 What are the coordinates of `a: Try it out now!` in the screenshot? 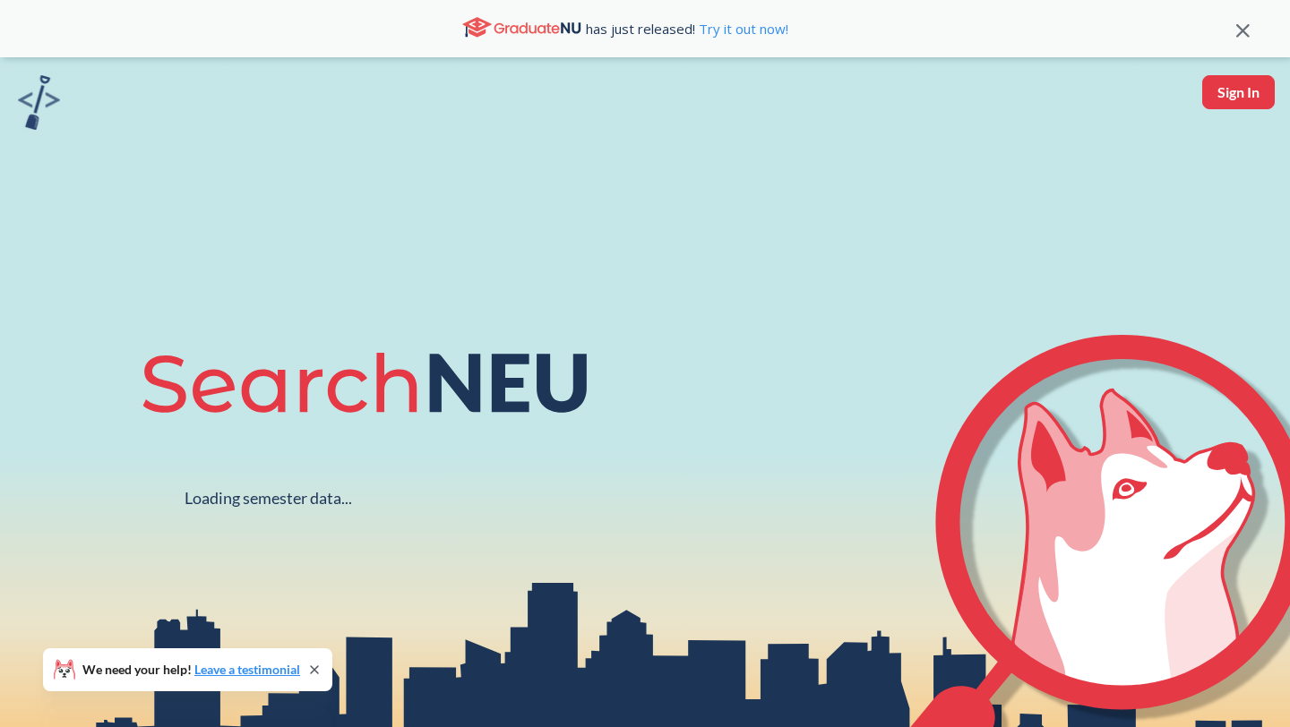 It's located at (742, 29).